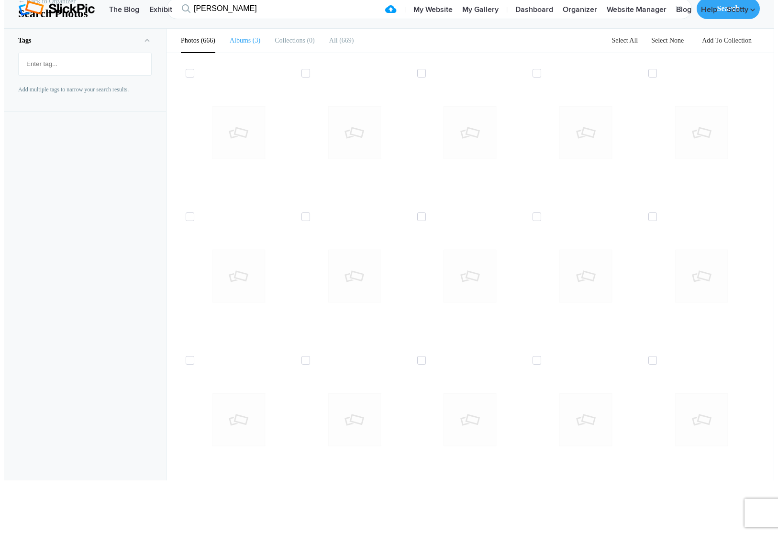 The image size is (778, 534). Describe the element at coordinates (667, 40) in the screenshot. I see `a: Select None` at that location.